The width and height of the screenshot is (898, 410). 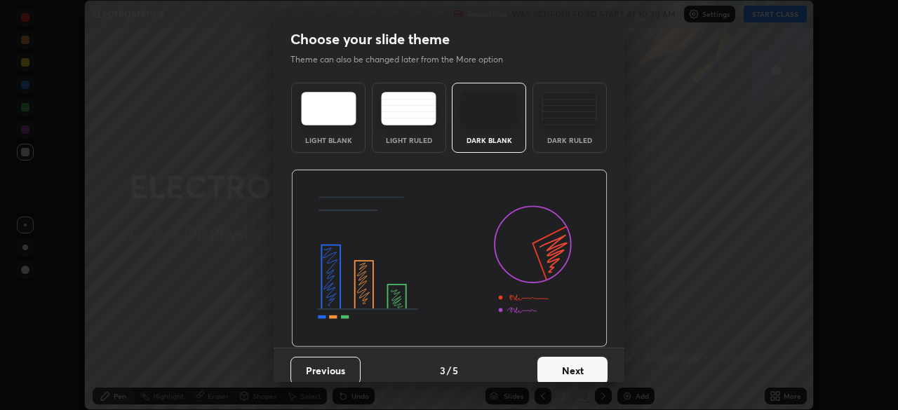 I want to click on div: Light Blank, so click(x=328, y=140).